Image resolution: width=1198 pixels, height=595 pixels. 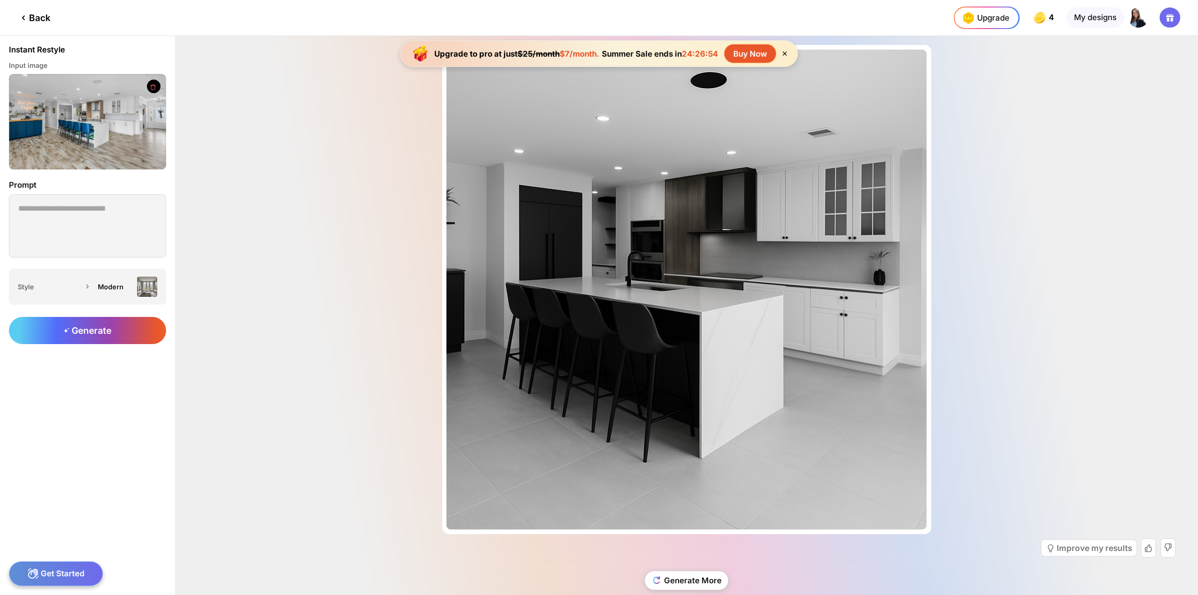 What do you see at coordinates (87, 65) in the screenshot?
I see `div: Input image` at bounding box center [87, 65].